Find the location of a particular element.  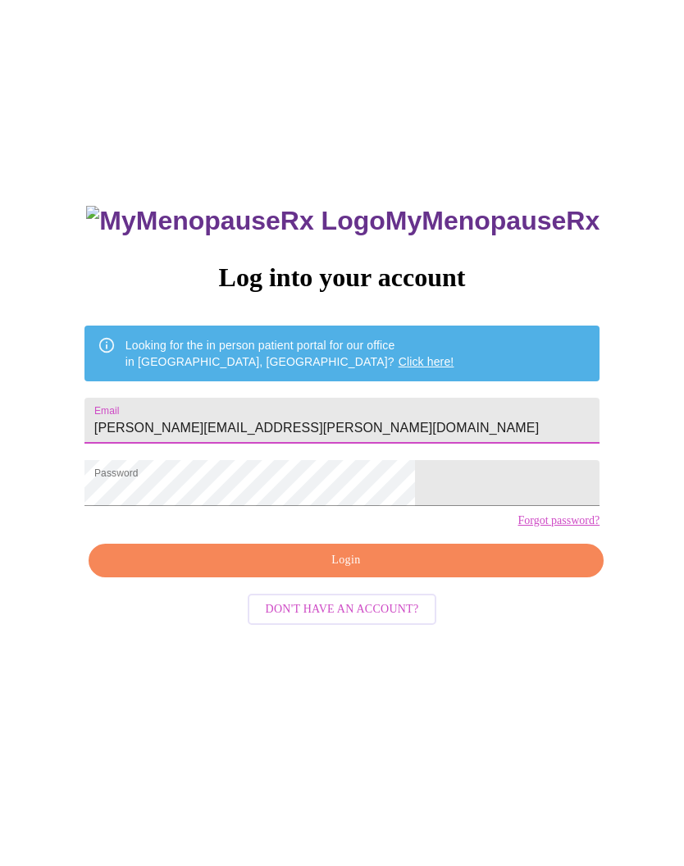

h3: Log into your account is located at coordinates (342, 277).